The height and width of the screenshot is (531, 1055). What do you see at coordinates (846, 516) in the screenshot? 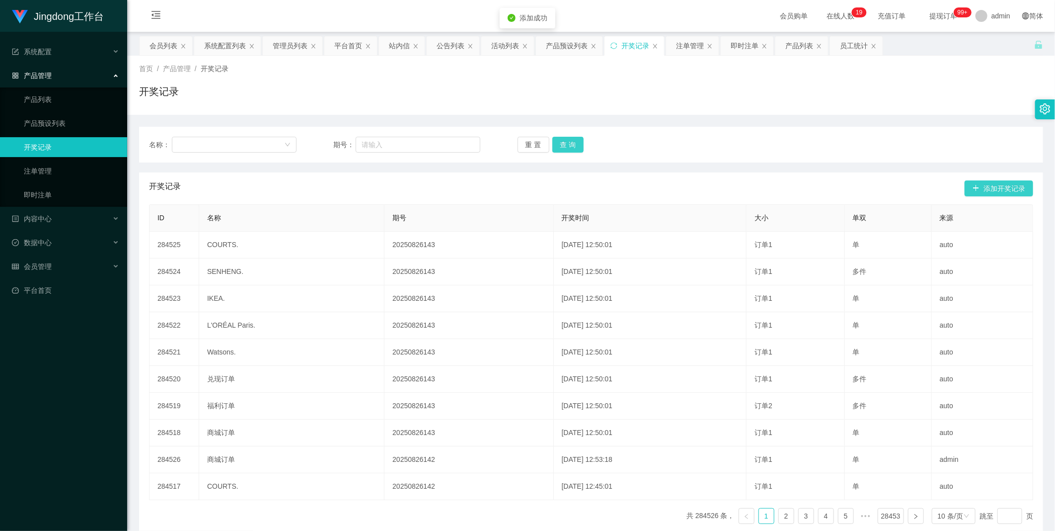
I see `li: 5` at bounding box center [846, 516].